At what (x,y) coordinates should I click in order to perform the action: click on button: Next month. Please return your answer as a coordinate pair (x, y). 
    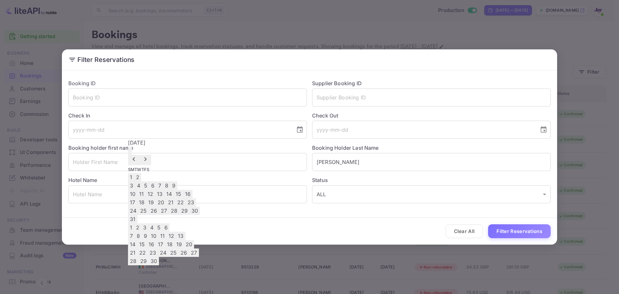
    Looking at the image, I should click on (145, 160).